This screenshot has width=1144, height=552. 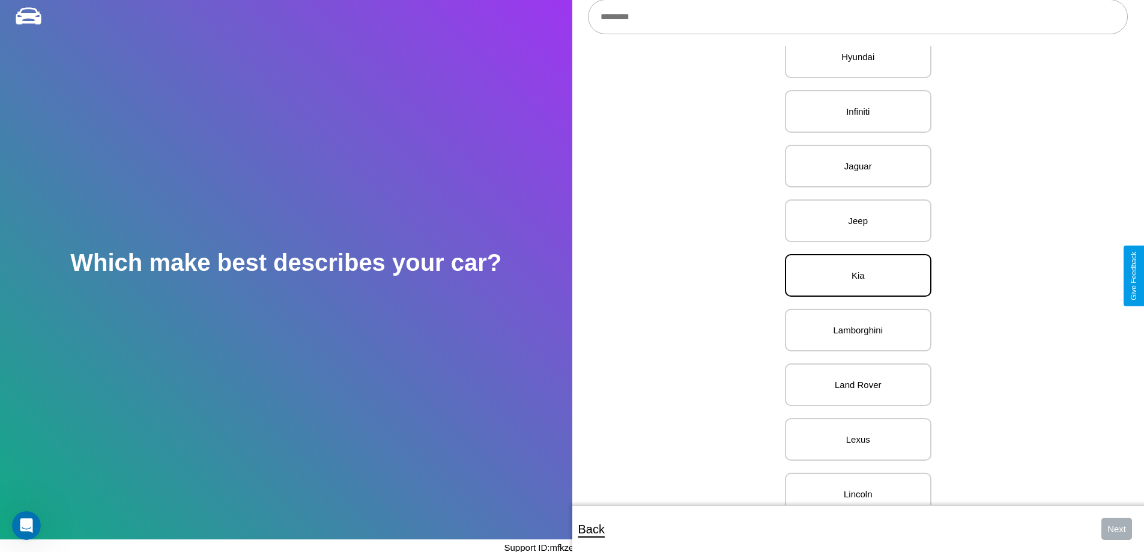 I want to click on p: Land Rover, so click(x=858, y=384).